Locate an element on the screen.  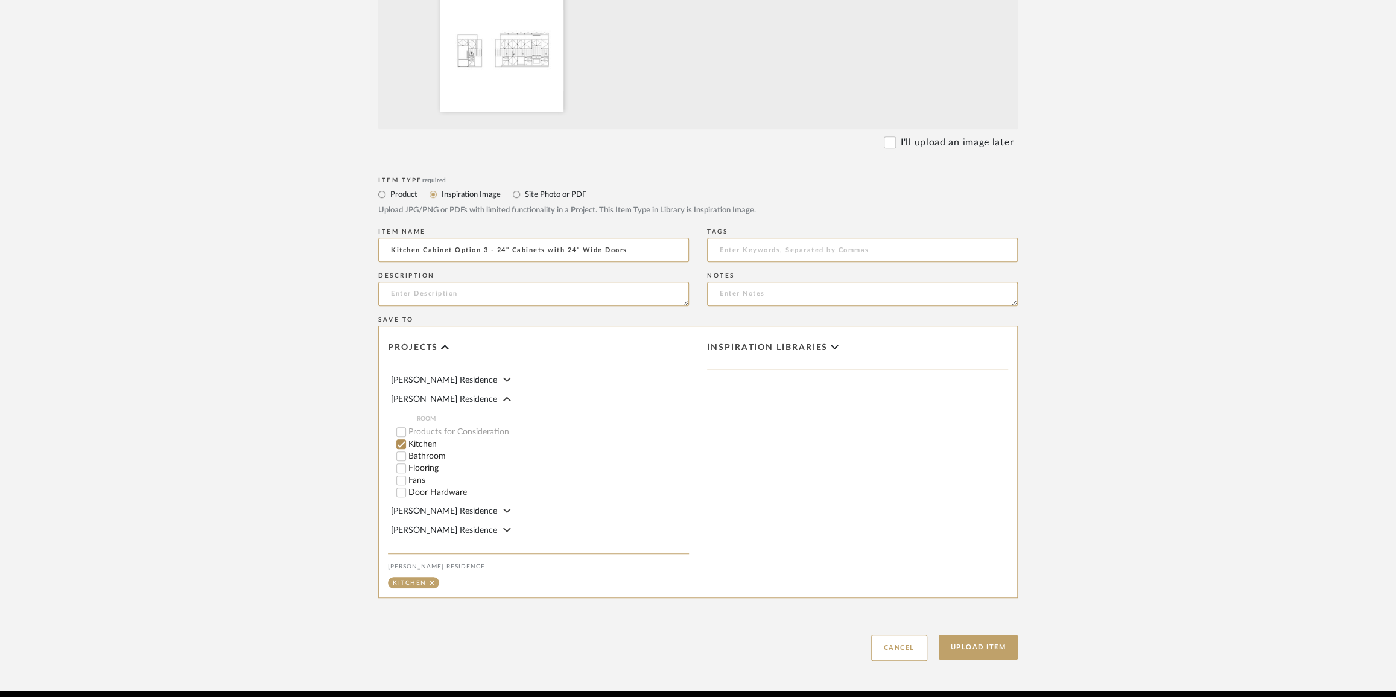
button: Upload Item is located at coordinates (978, 647).